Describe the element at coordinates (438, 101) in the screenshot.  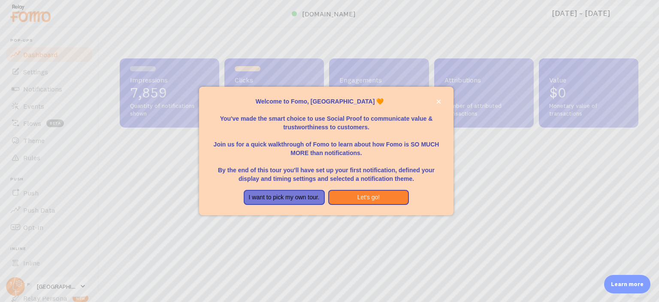
I see `button: close,` at that location.